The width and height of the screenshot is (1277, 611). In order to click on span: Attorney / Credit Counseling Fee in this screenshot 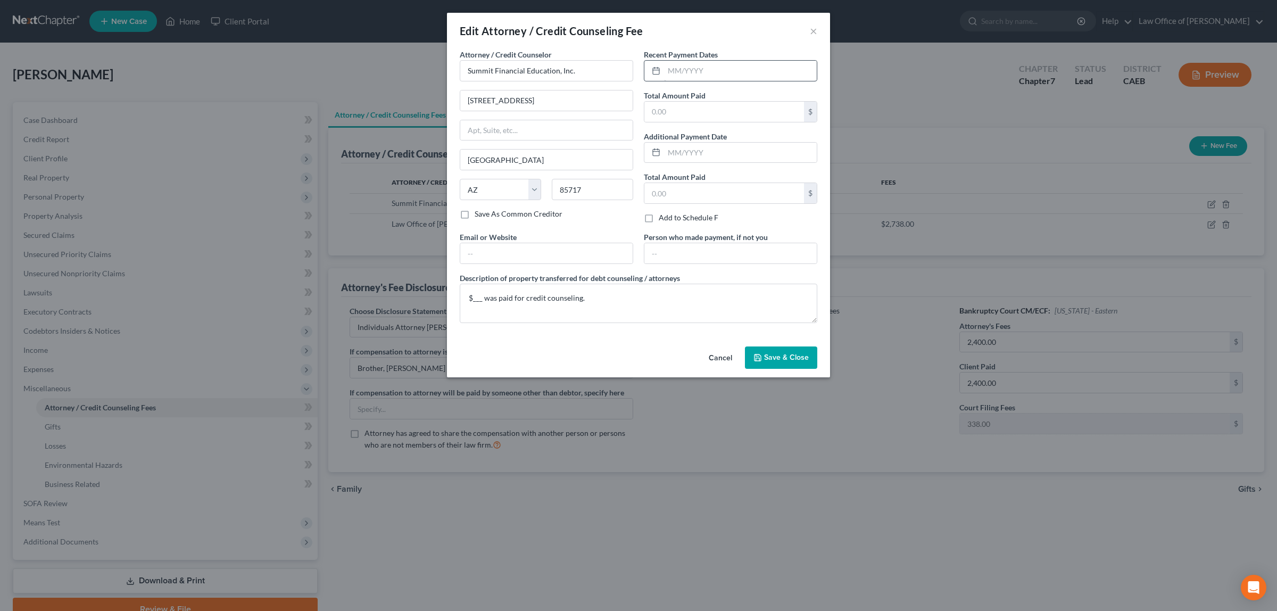, I will do `click(563, 31)`.